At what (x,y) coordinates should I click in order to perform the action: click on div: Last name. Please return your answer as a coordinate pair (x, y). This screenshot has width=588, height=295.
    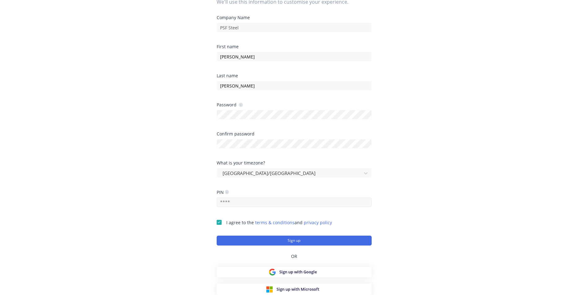
    Looking at the image, I should click on (294, 76).